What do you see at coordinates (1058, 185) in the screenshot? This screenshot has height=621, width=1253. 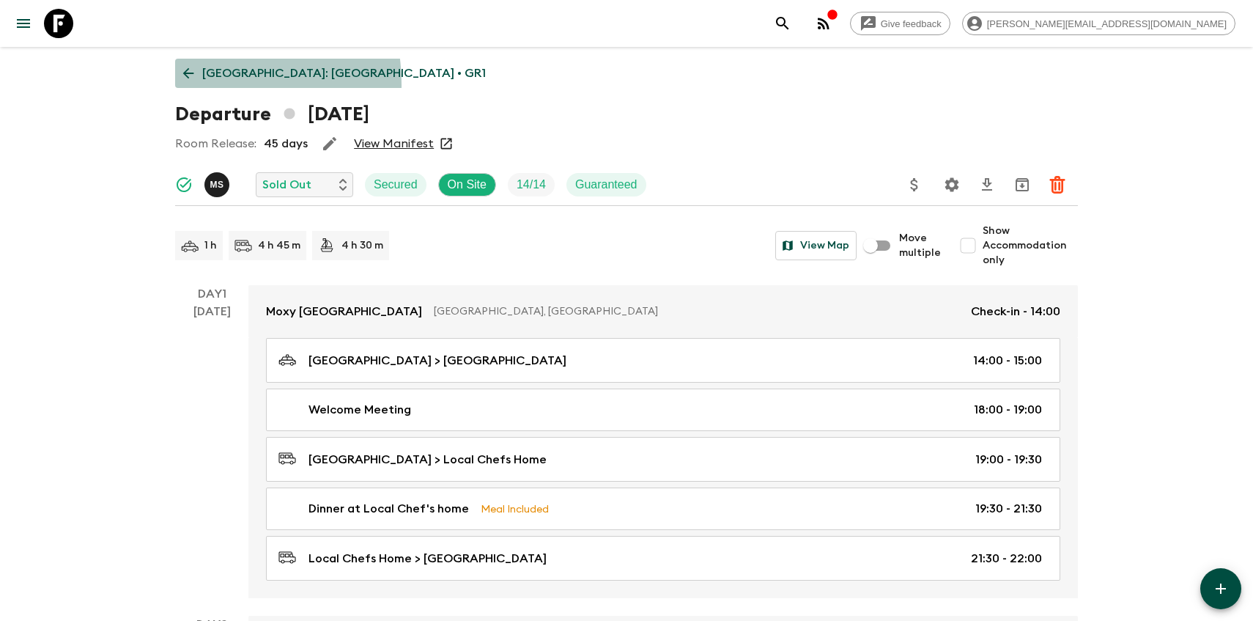 I see `button: Delete` at bounding box center [1058, 185].